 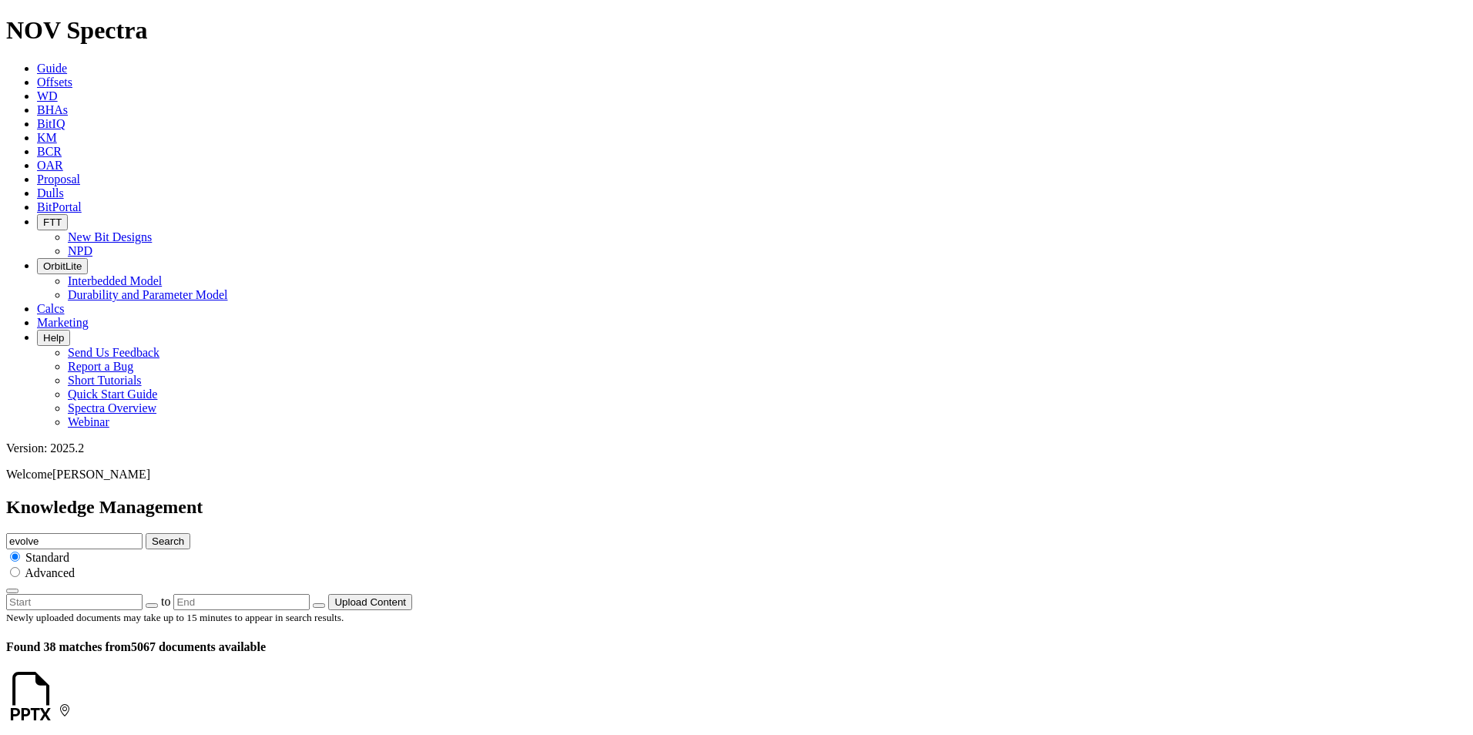 I want to click on span: Proposal, so click(x=59, y=179).